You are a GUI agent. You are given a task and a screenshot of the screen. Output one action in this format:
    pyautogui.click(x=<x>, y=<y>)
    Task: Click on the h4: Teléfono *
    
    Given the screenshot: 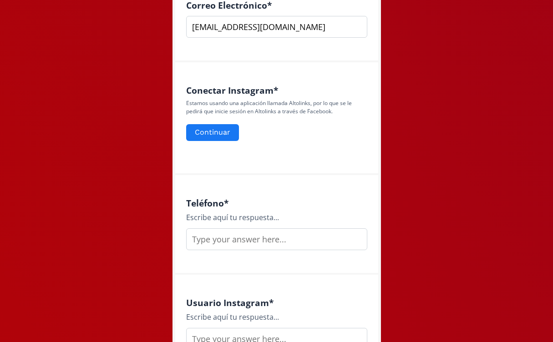 What is the action you would take?
    pyautogui.click(x=277, y=203)
    